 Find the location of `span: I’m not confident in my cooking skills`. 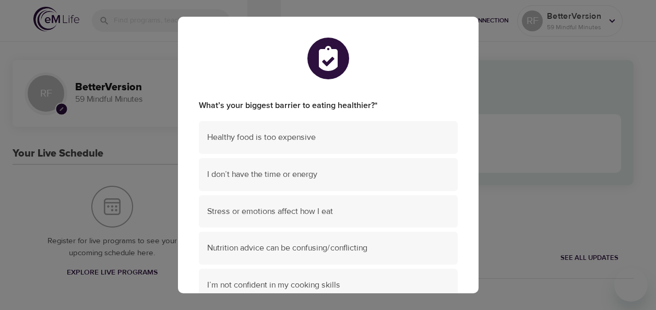

span: I’m not confident in my cooking skills is located at coordinates (328, 285).